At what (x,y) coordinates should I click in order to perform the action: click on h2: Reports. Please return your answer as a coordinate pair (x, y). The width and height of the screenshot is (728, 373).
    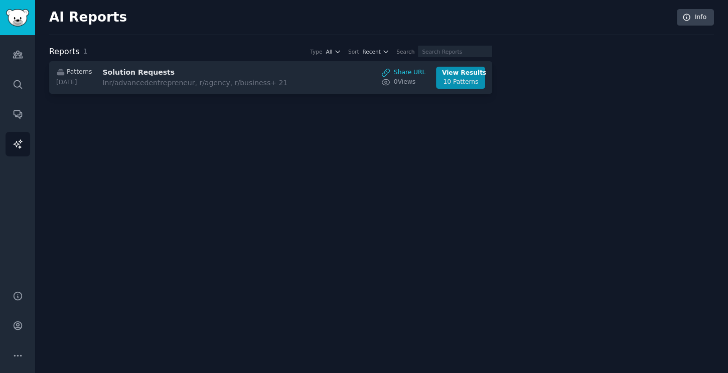
    Looking at the image, I should click on (64, 52).